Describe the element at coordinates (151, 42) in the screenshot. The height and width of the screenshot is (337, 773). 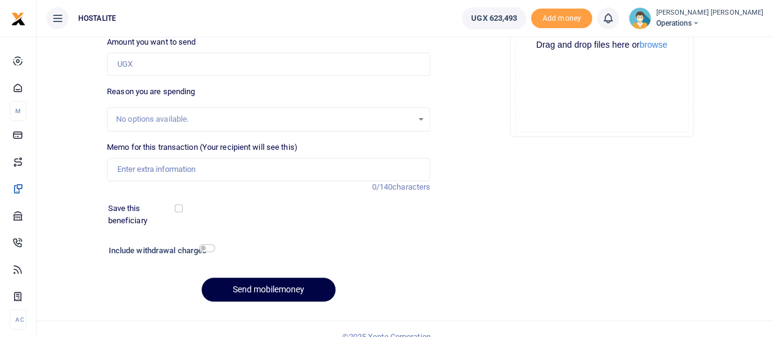
I see `label: Amount you want to send` at that location.